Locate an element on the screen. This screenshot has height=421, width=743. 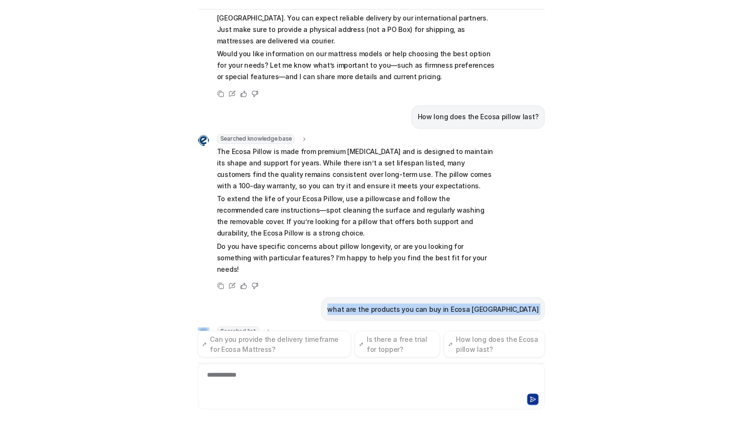
p: How long does the Ecosa pillow last? is located at coordinates (478, 117).